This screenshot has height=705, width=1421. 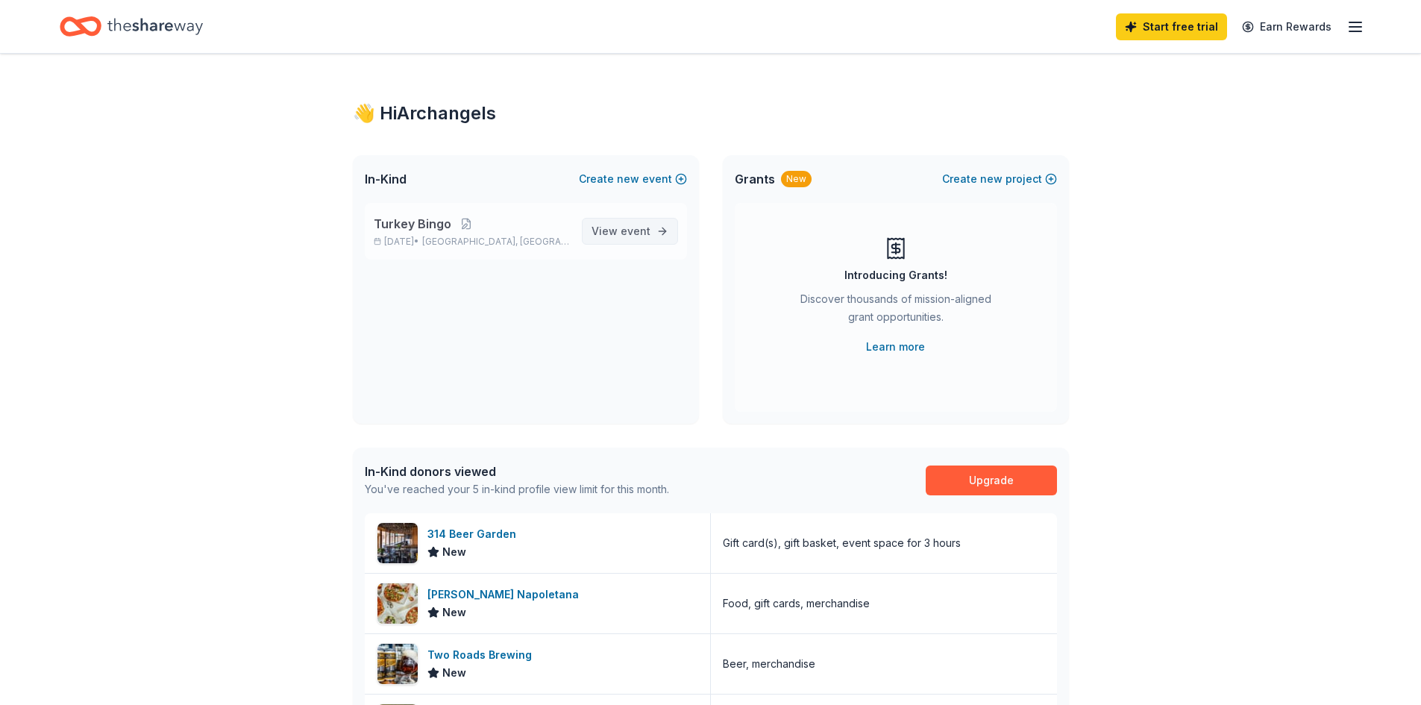 I want to click on img: Image for 314 Beer Garden, so click(x=398, y=543).